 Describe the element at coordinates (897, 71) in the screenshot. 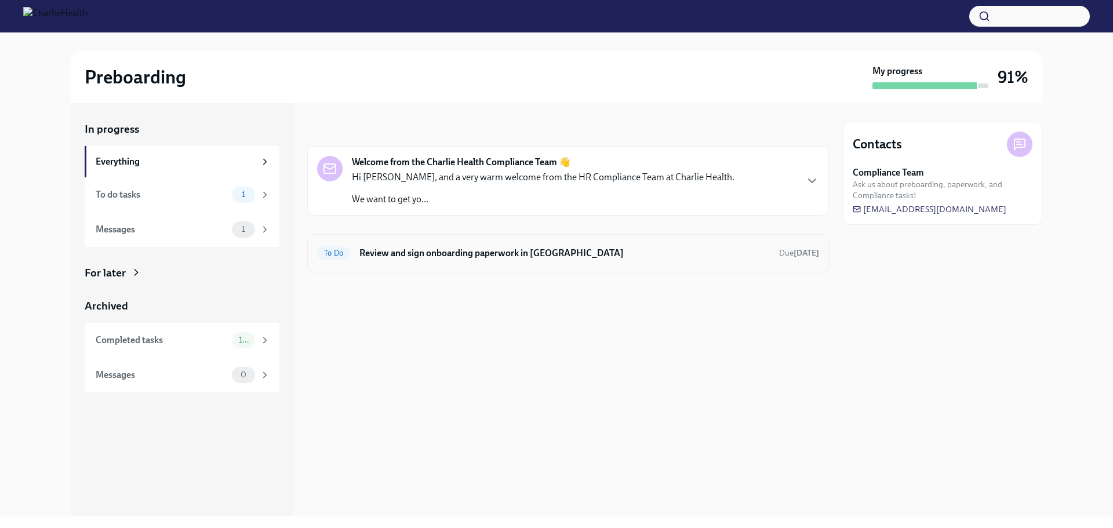

I see `strong: My progress` at that location.